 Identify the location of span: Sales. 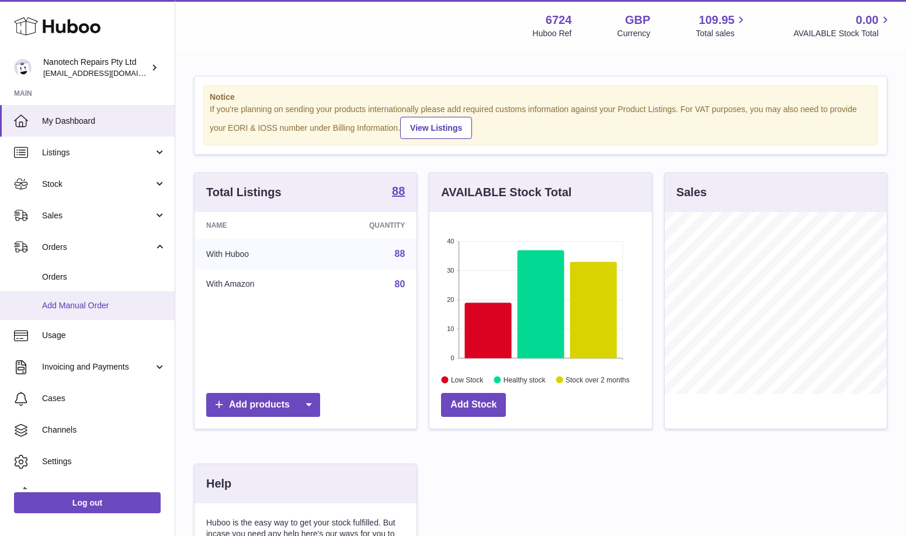
(98, 216).